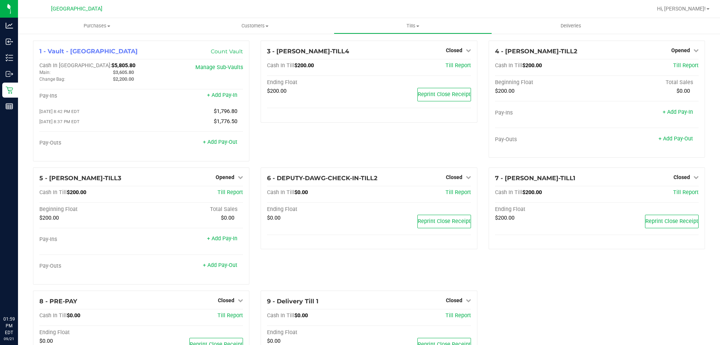 The image size is (720, 345). Describe the element at coordinates (90, 209) in the screenshot. I see `div: Beginning Float` at that location.